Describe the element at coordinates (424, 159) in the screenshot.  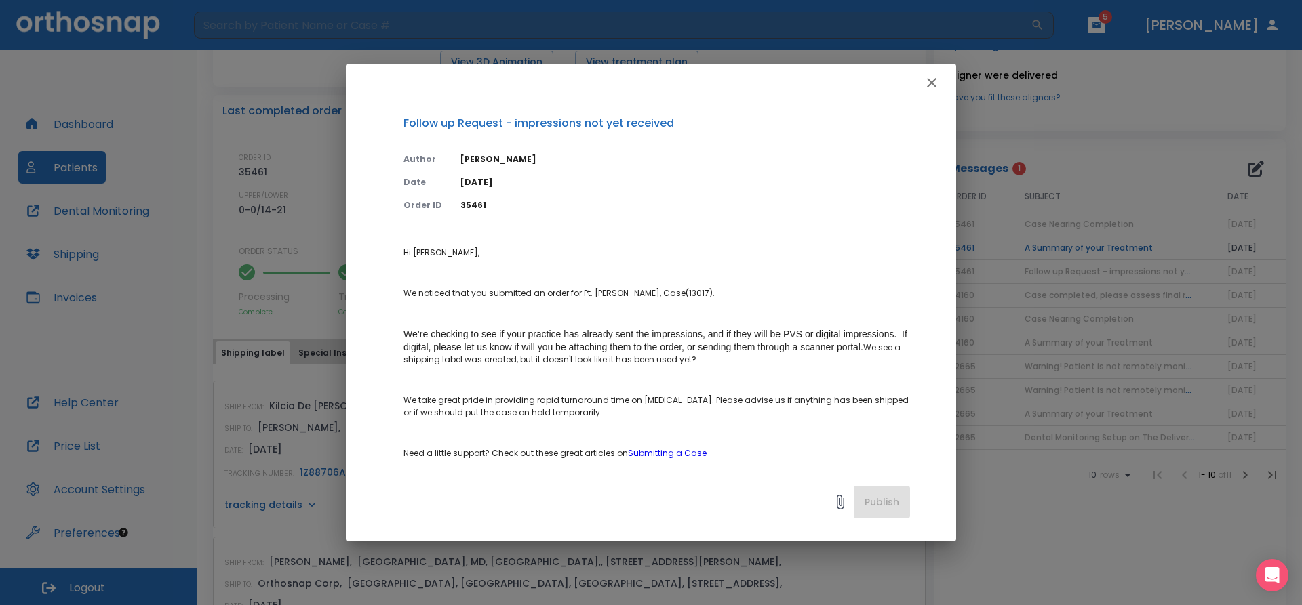
I see `p: Author` at that location.